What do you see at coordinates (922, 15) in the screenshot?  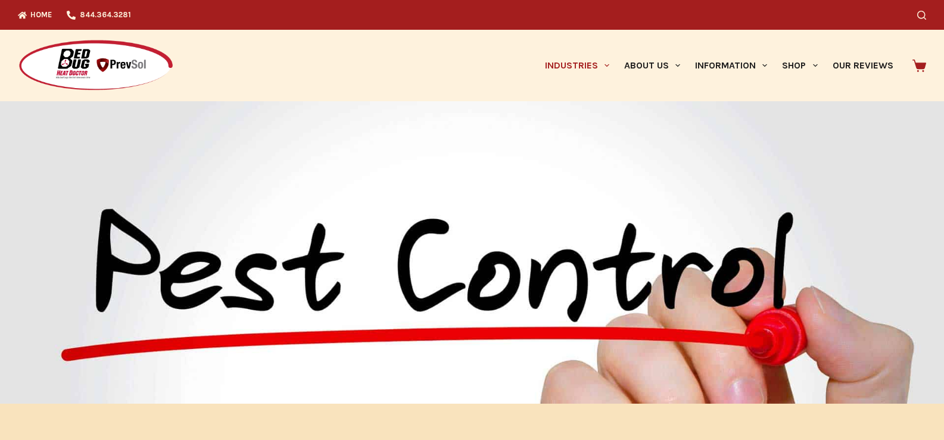 I see `button: Search` at bounding box center [922, 15].